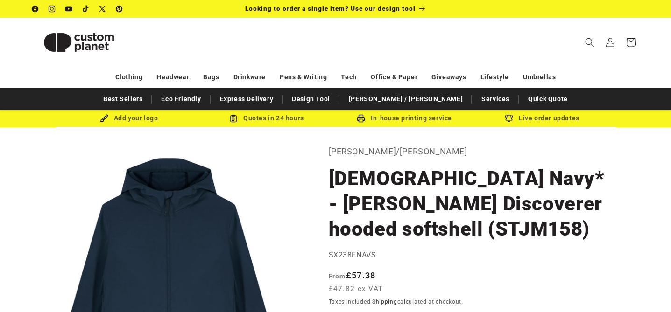 This screenshot has width=671, height=312. What do you see at coordinates (79, 42) in the screenshot?
I see `img: Custom Planet` at bounding box center [79, 42].